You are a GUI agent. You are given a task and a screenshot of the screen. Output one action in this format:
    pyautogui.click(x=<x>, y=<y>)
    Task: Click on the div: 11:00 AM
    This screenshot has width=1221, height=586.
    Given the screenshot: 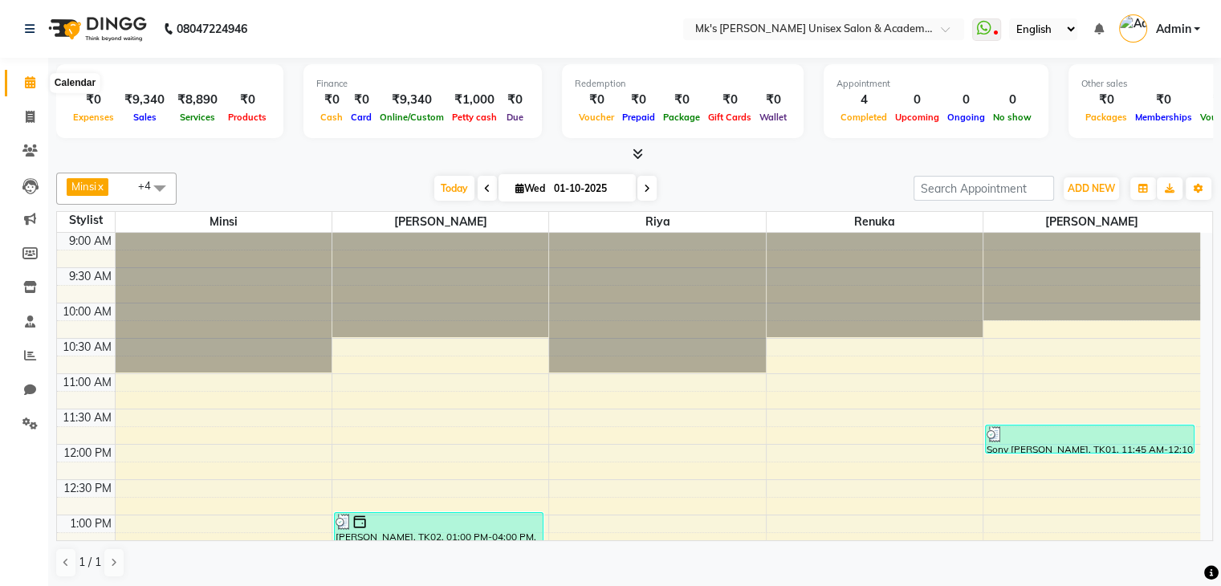 What is the action you would take?
    pyautogui.click(x=87, y=382)
    